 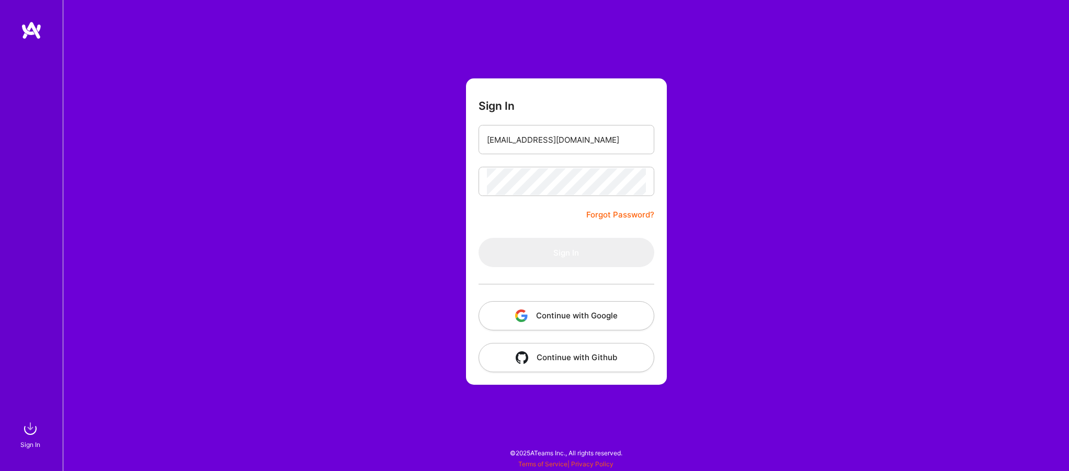 What do you see at coordinates (31, 30) in the screenshot?
I see `img: logo` at bounding box center [31, 30].